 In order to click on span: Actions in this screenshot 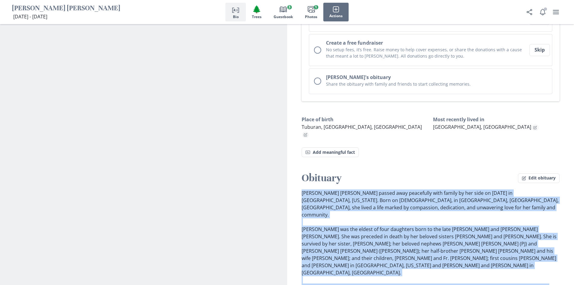, I will do `click(336, 16)`.